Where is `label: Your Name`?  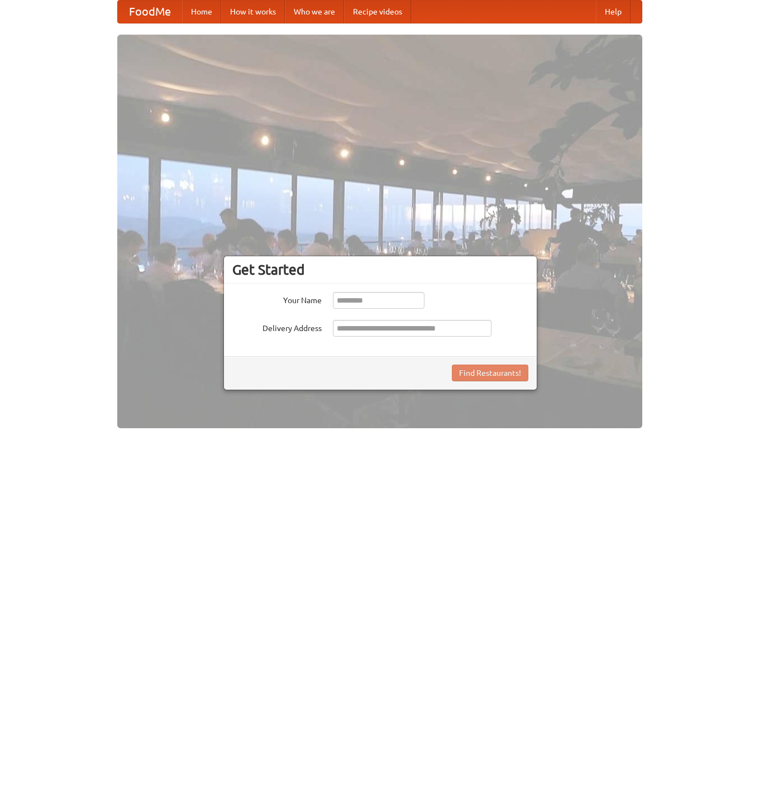
label: Your Name is located at coordinates (277, 299).